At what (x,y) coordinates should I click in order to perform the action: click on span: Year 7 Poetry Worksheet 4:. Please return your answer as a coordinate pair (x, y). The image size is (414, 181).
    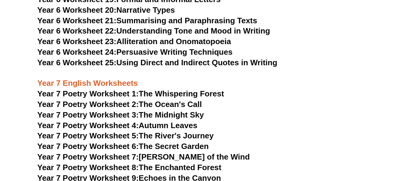
    Looking at the image, I should click on (88, 126).